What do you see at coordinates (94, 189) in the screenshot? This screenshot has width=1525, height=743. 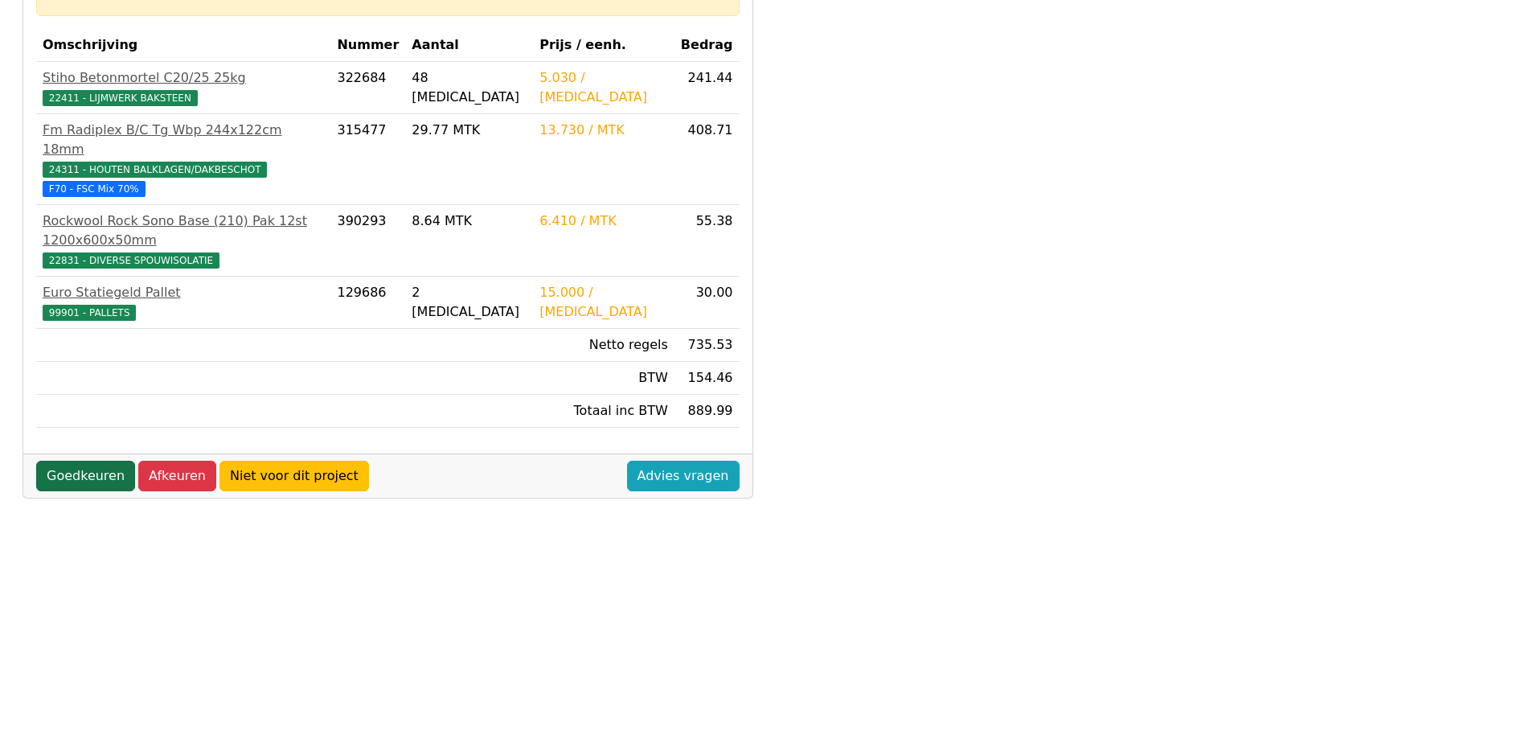 I see `span: F70 - FSC Mix 70%` at bounding box center [94, 189].